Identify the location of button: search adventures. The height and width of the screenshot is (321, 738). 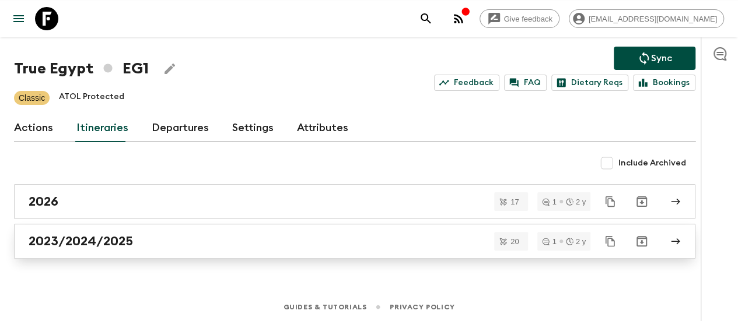
(426, 19).